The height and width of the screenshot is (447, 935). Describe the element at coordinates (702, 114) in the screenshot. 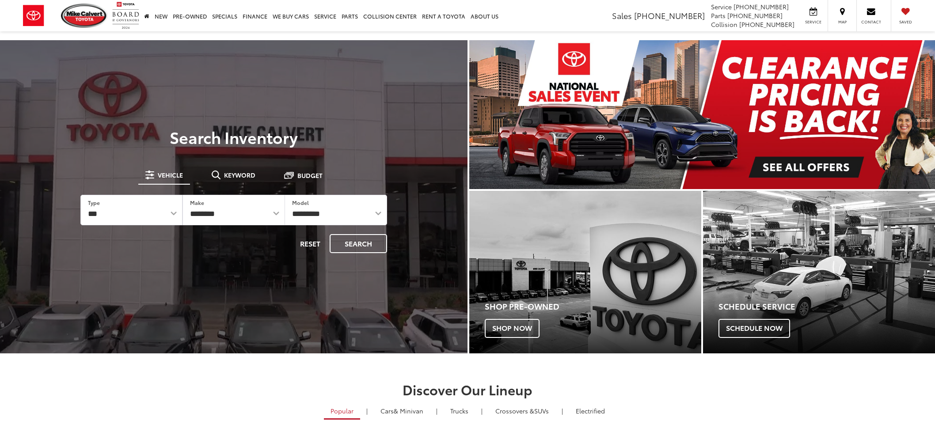

I see `a: Clearance Pricing Is Back` at that location.